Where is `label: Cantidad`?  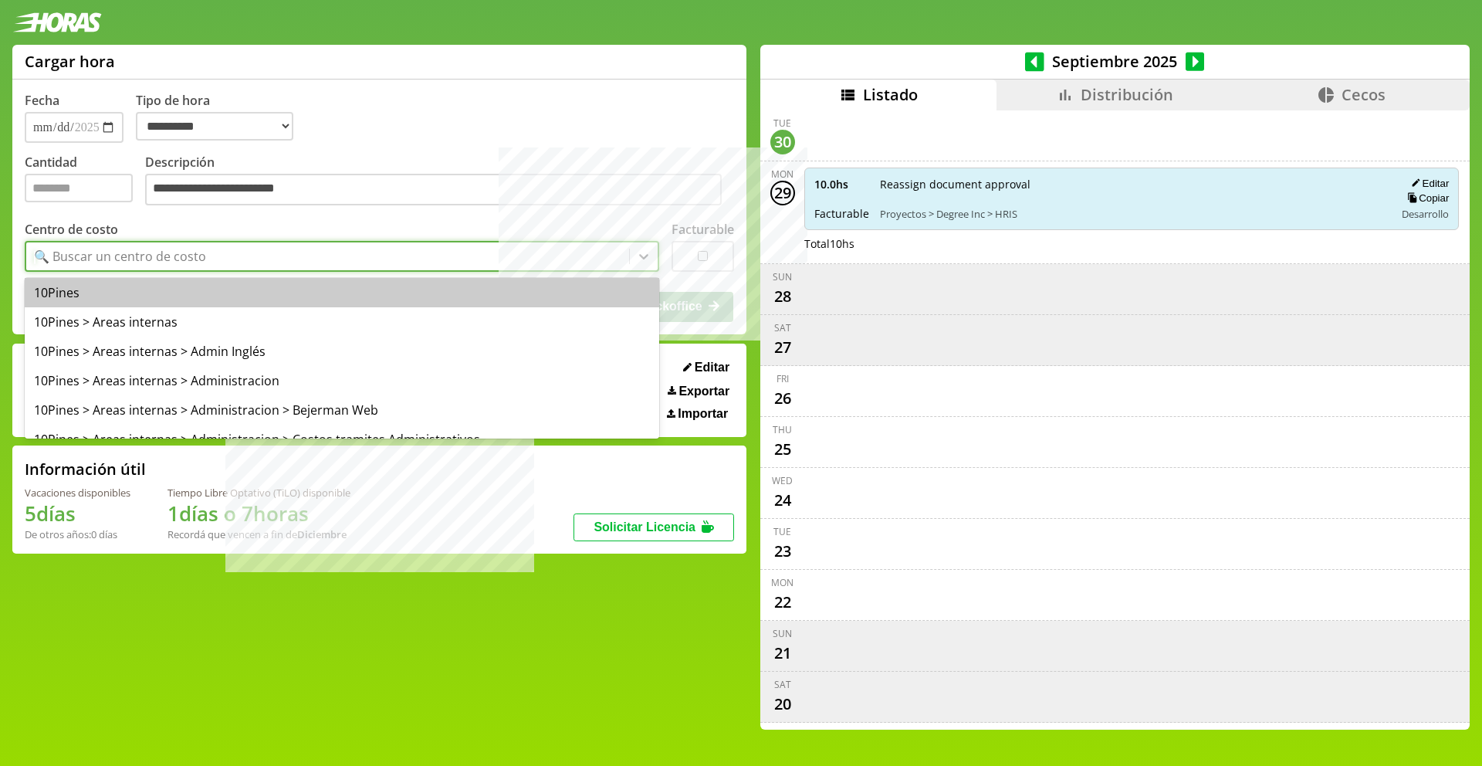 label: Cantidad is located at coordinates (85, 181).